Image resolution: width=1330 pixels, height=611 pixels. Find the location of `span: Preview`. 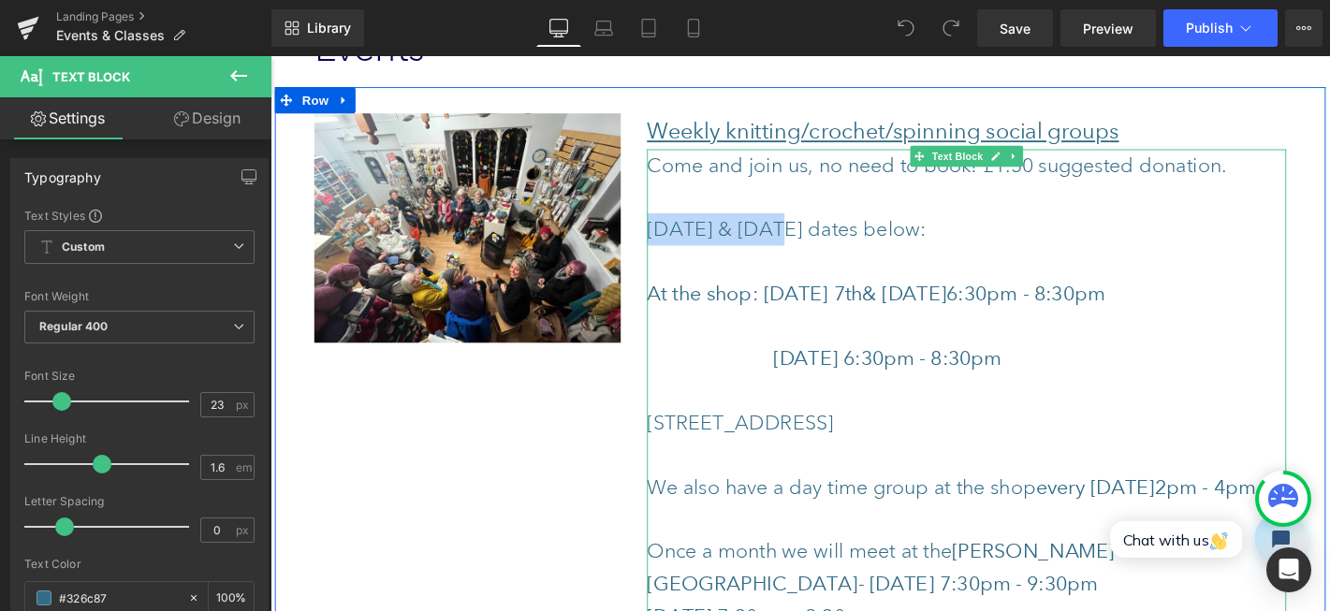

span: Preview is located at coordinates (1109, 28).